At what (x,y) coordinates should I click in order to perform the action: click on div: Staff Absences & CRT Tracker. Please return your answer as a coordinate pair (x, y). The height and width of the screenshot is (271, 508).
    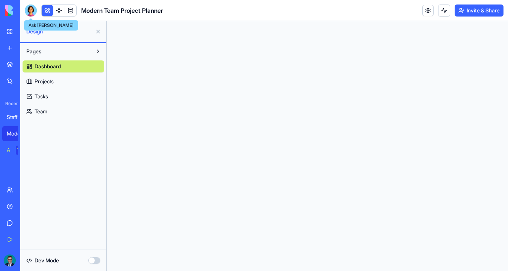
    Looking at the image, I should click on (17, 117).